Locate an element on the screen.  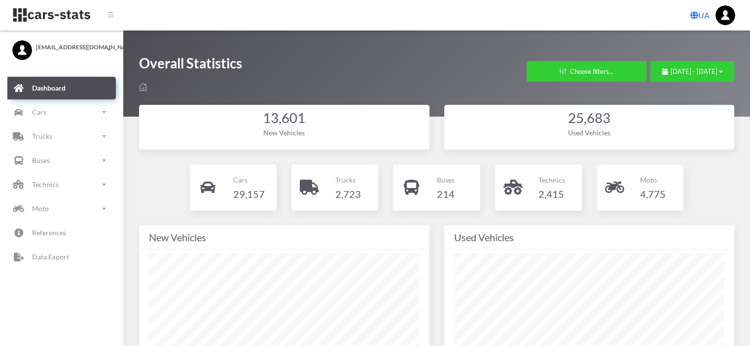
a: Trucks is located at coordinates (62, 137).